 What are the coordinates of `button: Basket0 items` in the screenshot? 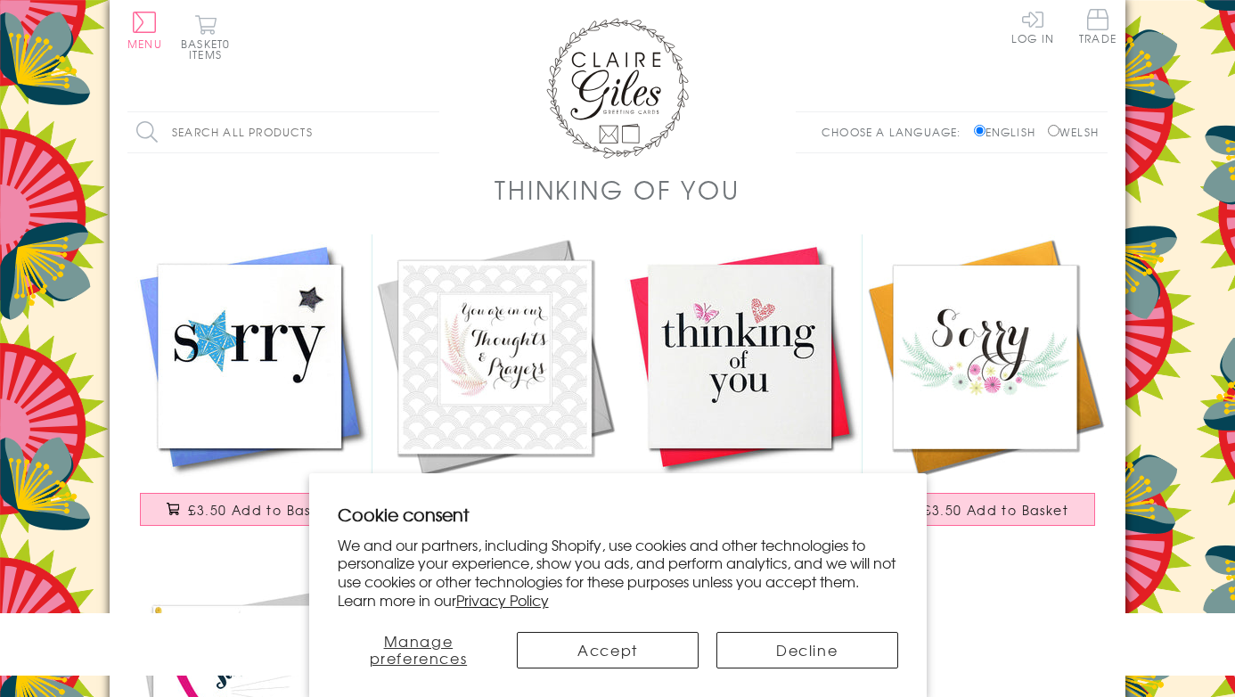 It's located at (205, 37).